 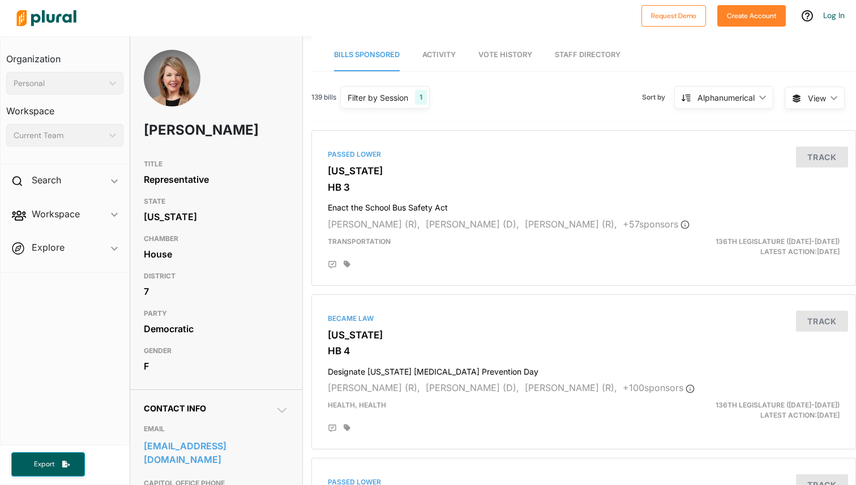 What do you see at coordinates (48, 464) in the screenshot?
I see `button: Export` at bounding box center [48, 464].